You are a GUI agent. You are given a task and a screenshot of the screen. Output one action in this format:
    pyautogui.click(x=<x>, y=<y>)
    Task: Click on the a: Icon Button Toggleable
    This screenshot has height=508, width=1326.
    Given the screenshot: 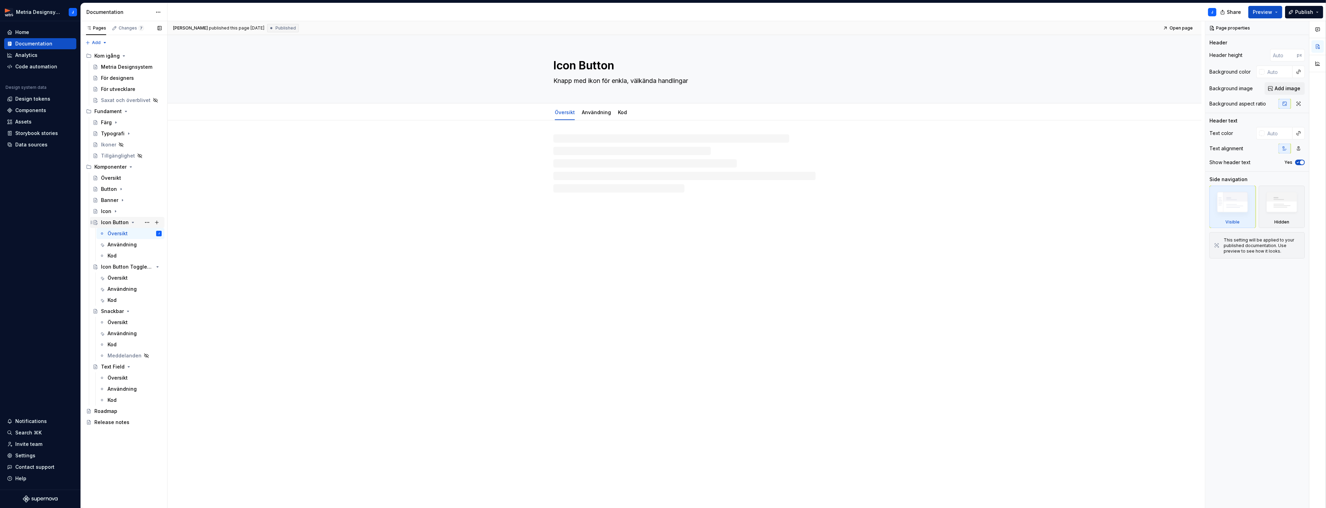 What is the action you would take?
    pyautogui.click(x=127, y=267)
    